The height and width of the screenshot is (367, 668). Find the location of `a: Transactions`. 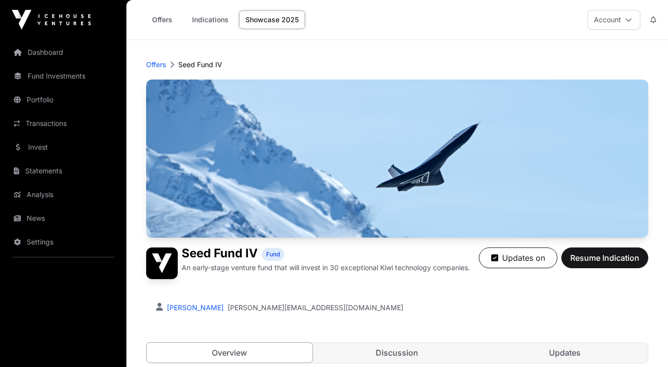

a: Transactions is located at coordinates (63, 123).